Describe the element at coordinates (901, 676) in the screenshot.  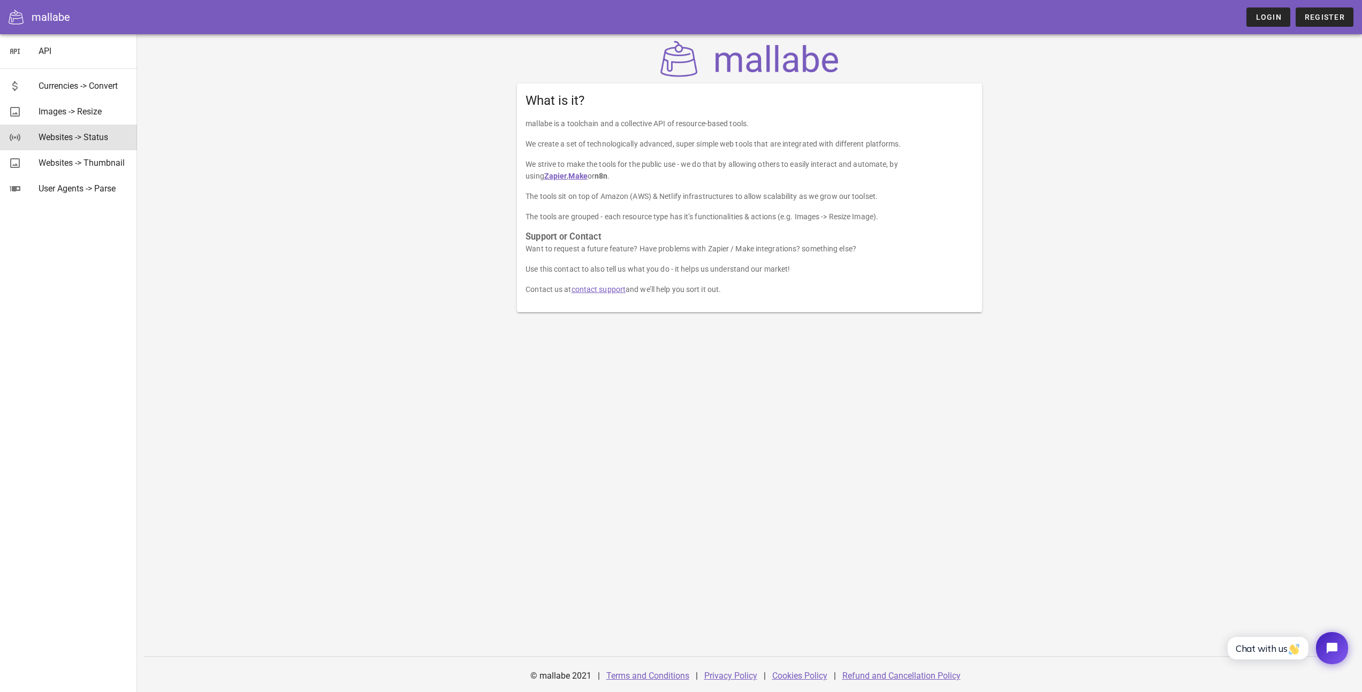
I see `a: Refund and Cancellation Policy` at that location.